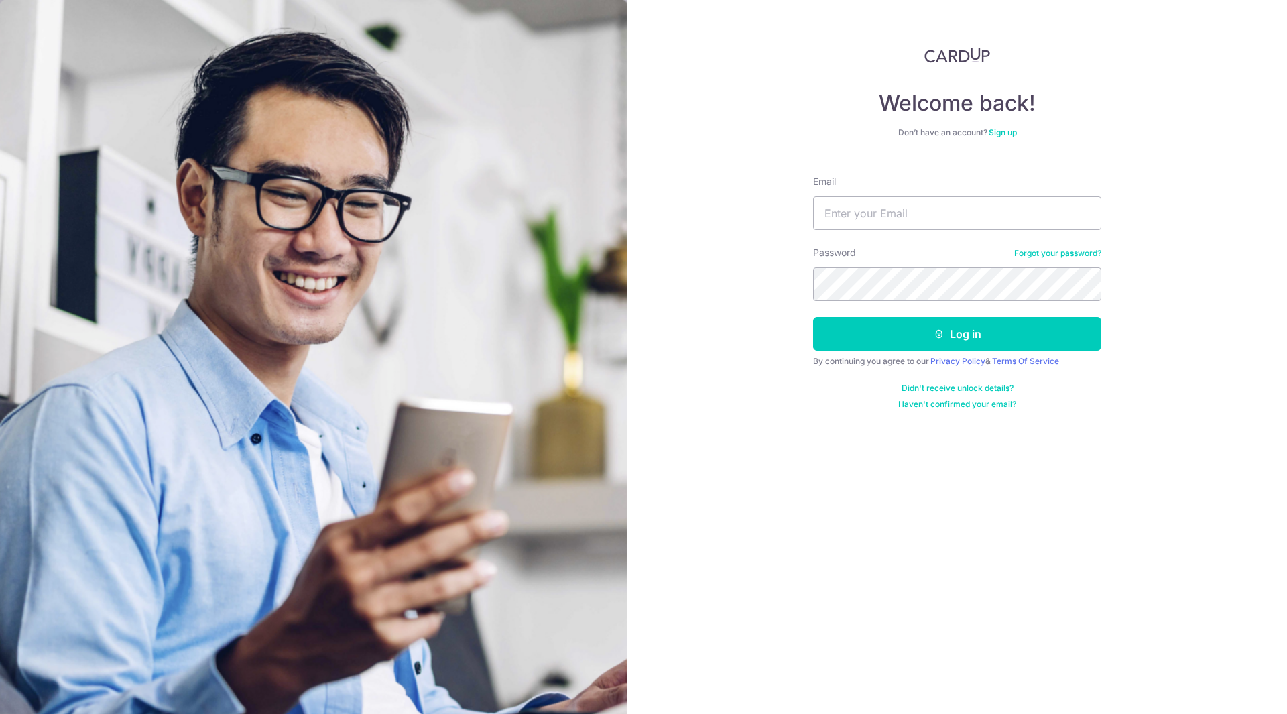 This screenshot has height=714, width=1287. I want to click on img: CardUp Logo, so click(957, 55).